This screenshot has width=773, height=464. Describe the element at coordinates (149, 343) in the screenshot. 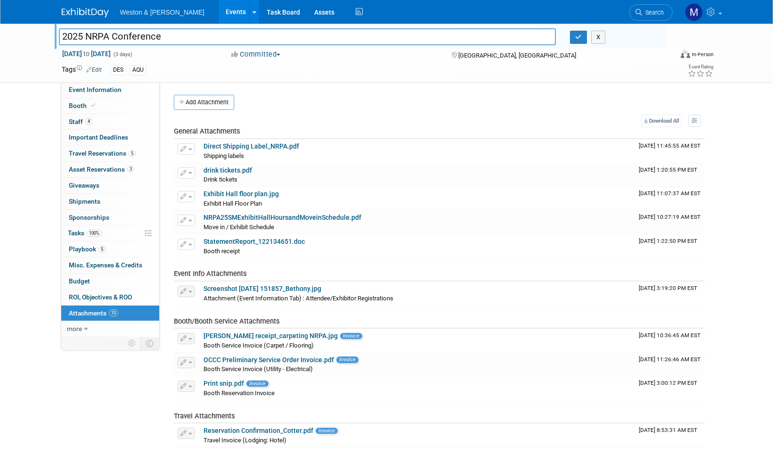

I see `td: Toggle Event Tabs` at that location.